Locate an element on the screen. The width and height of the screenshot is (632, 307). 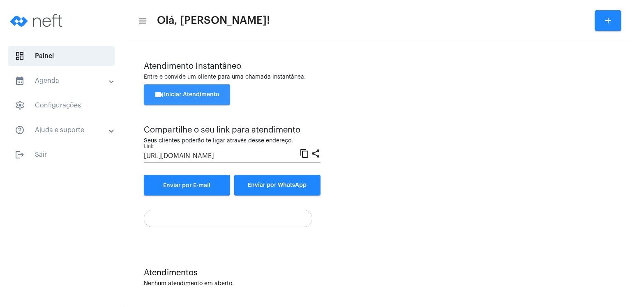
div: Seus clientes poderão te ligar através desse endereço. is located at coordinates (232, 141).